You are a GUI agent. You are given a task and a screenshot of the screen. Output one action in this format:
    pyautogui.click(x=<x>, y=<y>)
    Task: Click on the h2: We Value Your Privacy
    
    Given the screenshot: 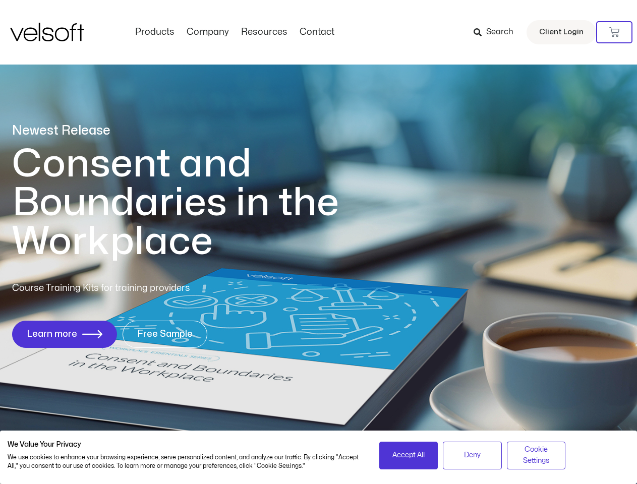 What is the action you would take?
    pyautogui.click(x=186, y=445)
    